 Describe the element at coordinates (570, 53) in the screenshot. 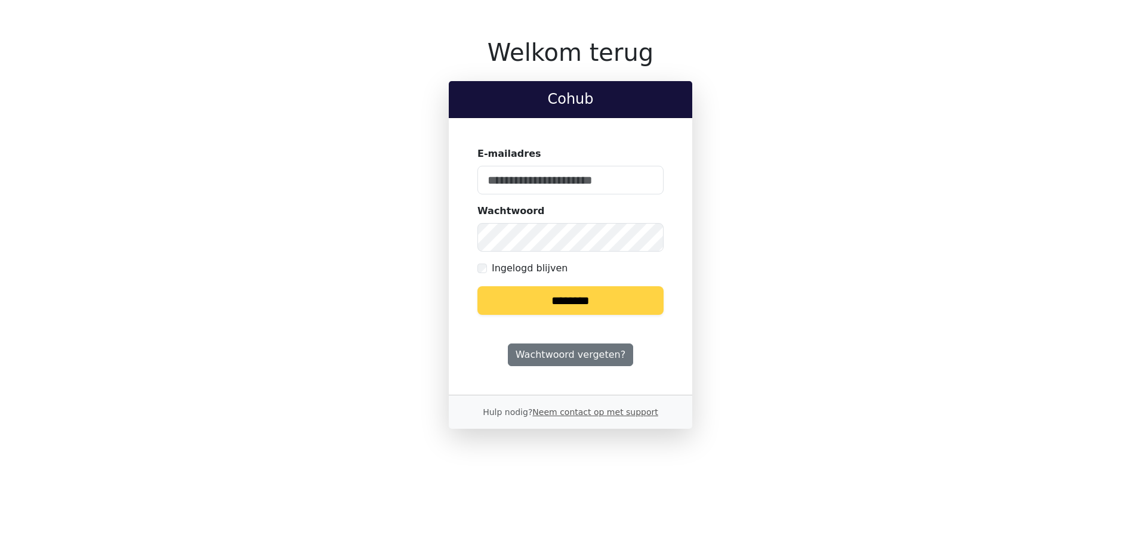

I see `h1: Welkom terug` at that location.